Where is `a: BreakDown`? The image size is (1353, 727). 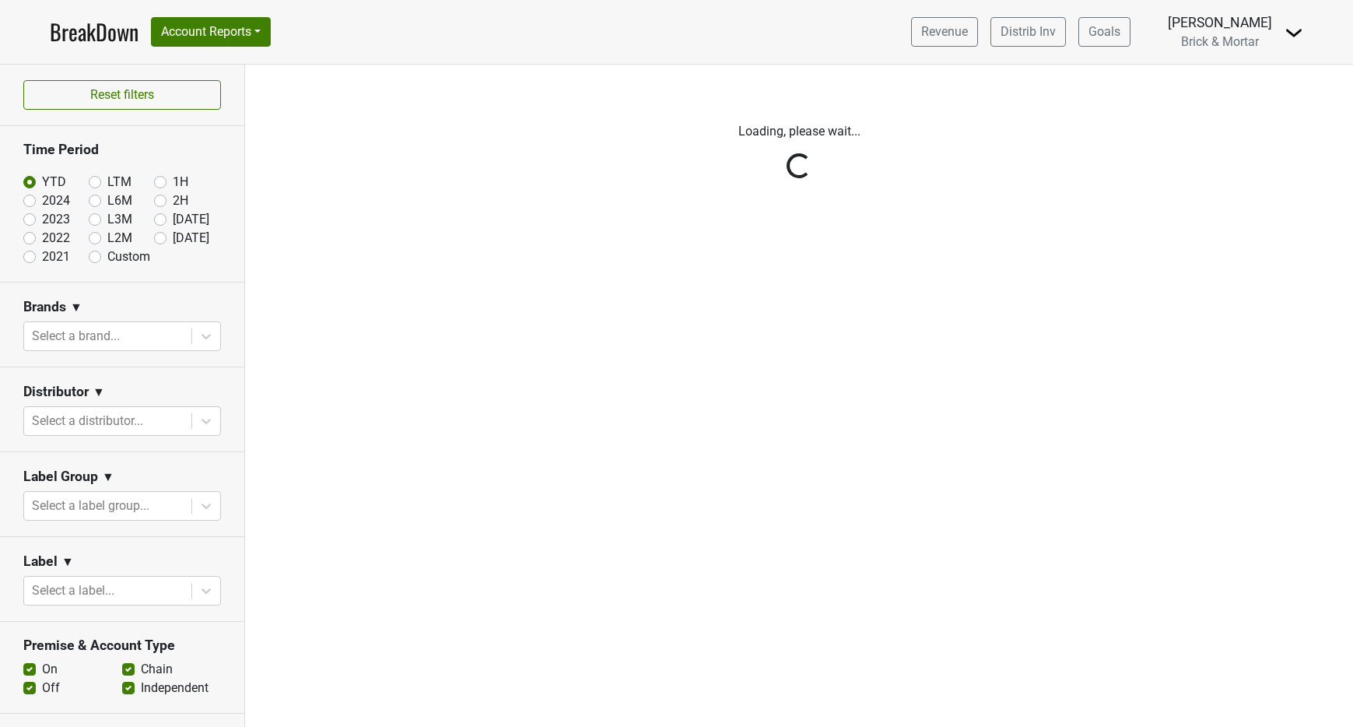
a: BreakDown is located at coordinates (94, 32).